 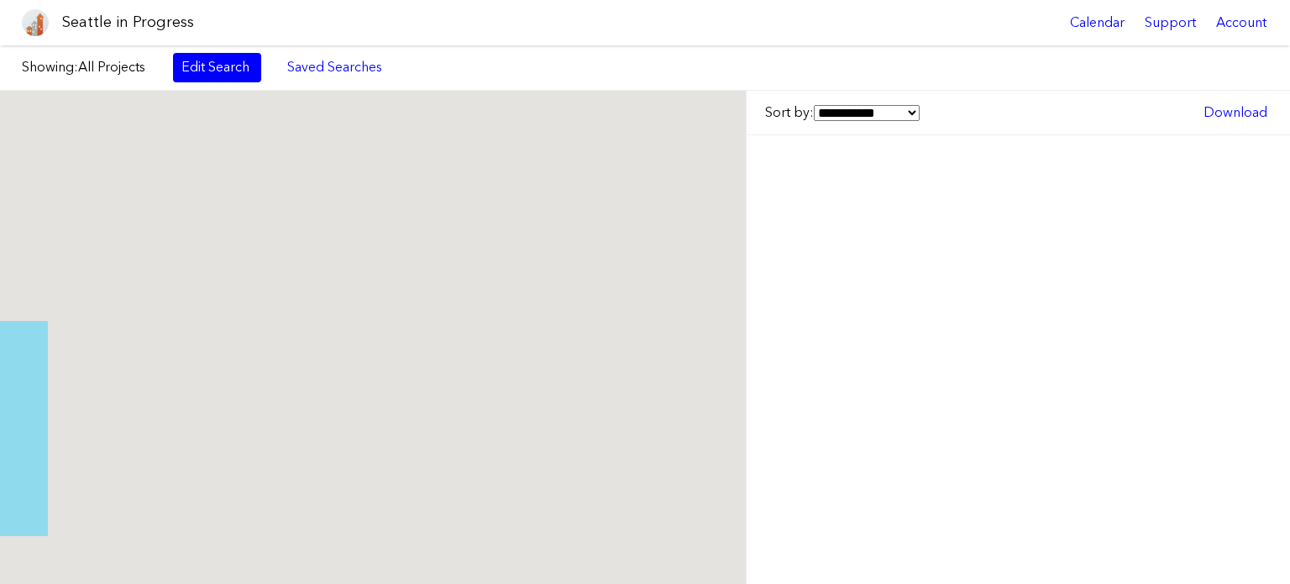 What do you see at coordinates (217, 67) in the screenshot?
I see `a: Edit Search` at bounding box center [217, 67].